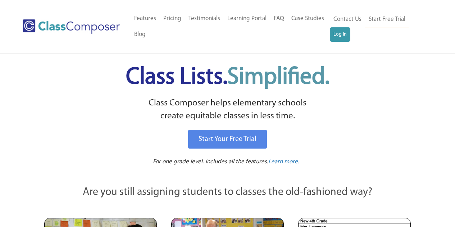  I want to click on a: Features, so click(145, 19).